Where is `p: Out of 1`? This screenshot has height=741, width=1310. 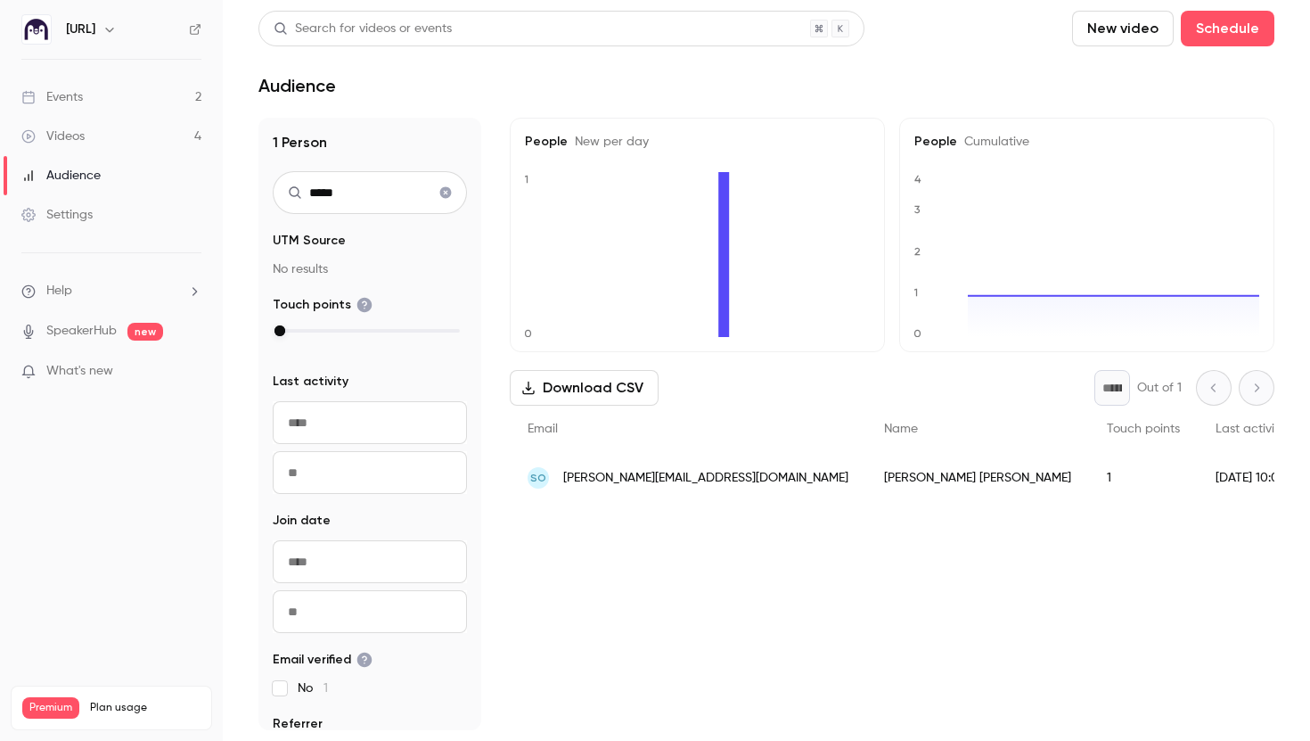
p: Out of 1 is located at coordinates (1160, 388).